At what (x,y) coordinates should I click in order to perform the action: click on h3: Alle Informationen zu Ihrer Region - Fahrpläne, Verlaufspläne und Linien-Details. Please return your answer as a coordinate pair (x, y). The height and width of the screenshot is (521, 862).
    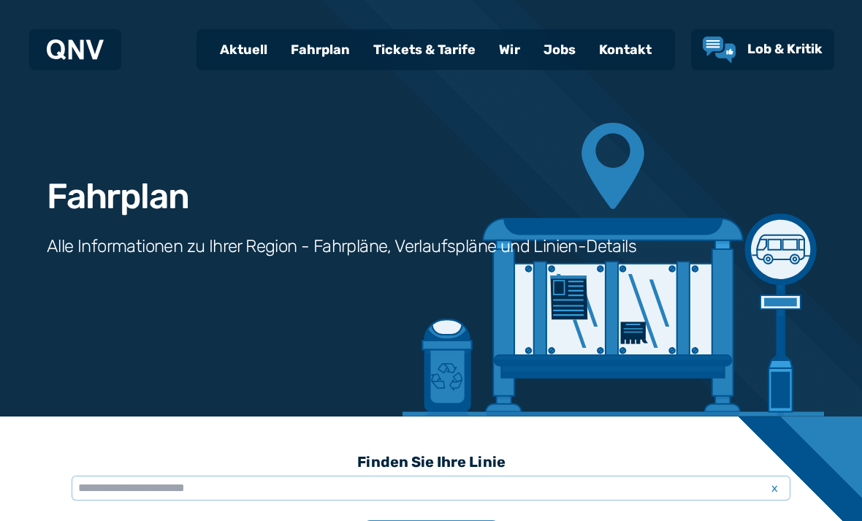
    Looking at the image, I should click on (341, 246).